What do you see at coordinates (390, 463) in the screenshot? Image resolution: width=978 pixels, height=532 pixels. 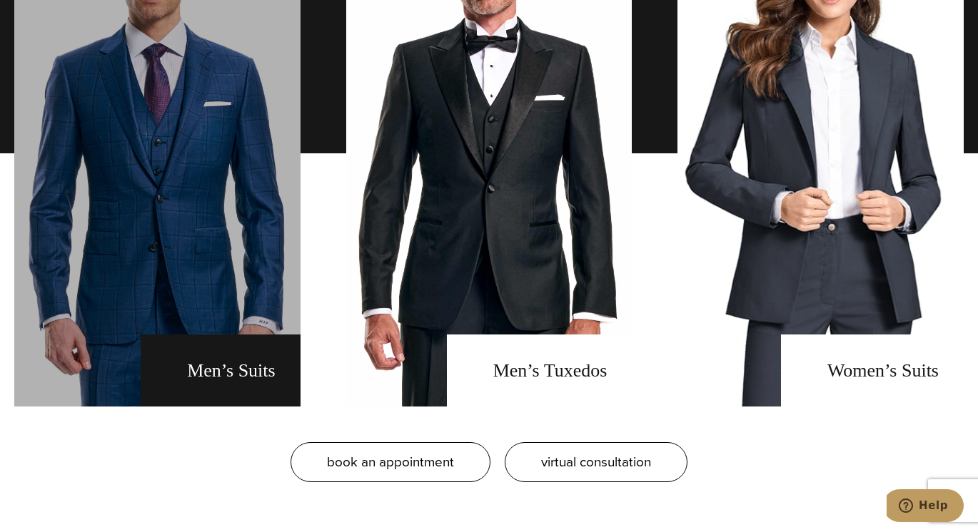 I see `a: book an appointment` at bounding box center [390, 463].